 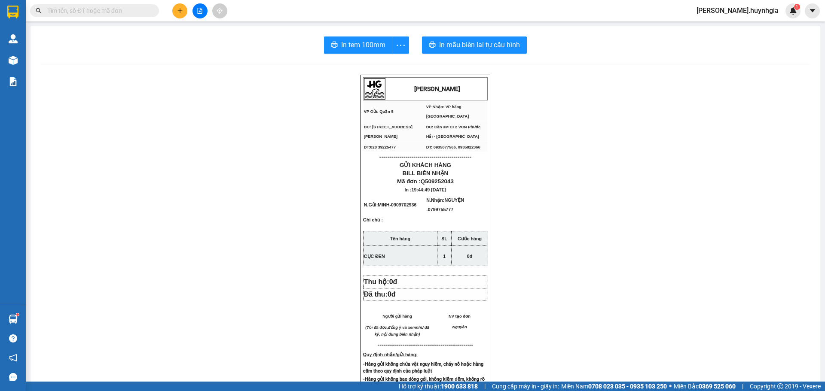 What do you see at coordinates (444, 239) in the screenshot?
I see `strong: SL` at bounding box center [444, 239].